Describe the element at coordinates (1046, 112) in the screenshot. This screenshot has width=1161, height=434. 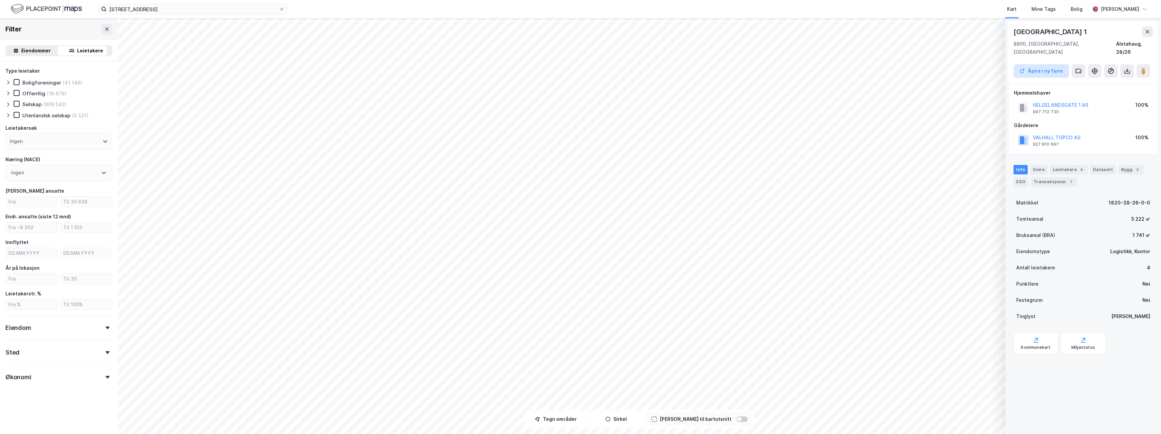
I see `div: 997 712 730` at that location.